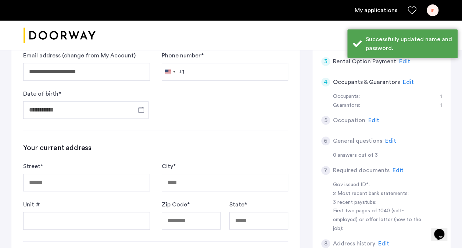  Describe the element at coordinates (169, 166) in the screenshot. I see `label: City *` at that location.